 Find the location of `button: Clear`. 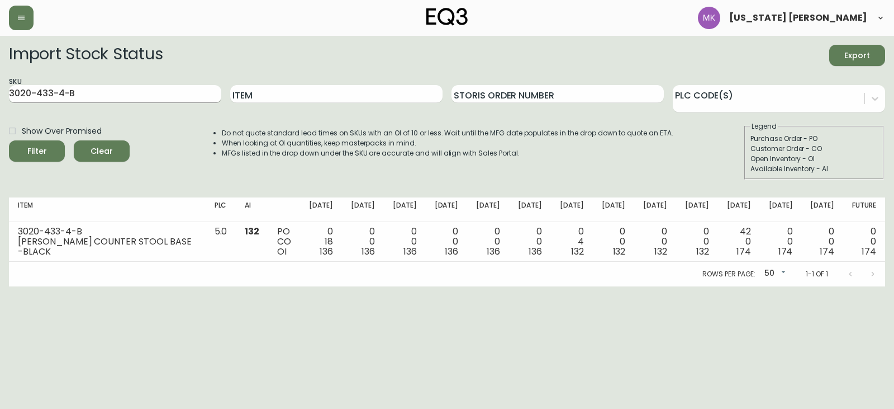

button: Clear is located at coordinates (102, 151).